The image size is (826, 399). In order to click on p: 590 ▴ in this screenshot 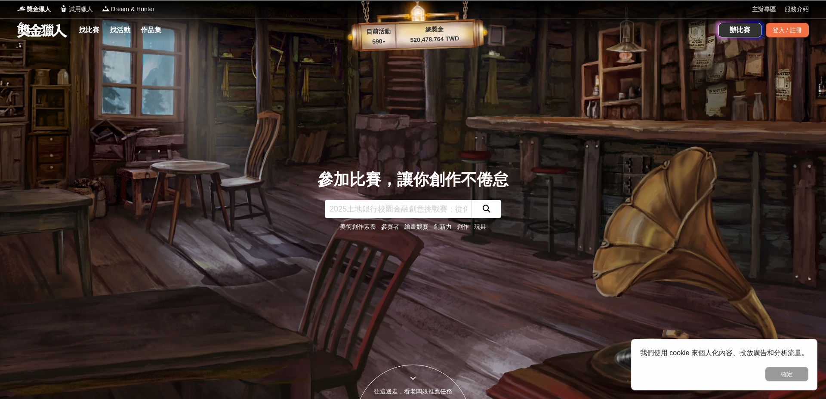, I will do `click(378, 42)`.